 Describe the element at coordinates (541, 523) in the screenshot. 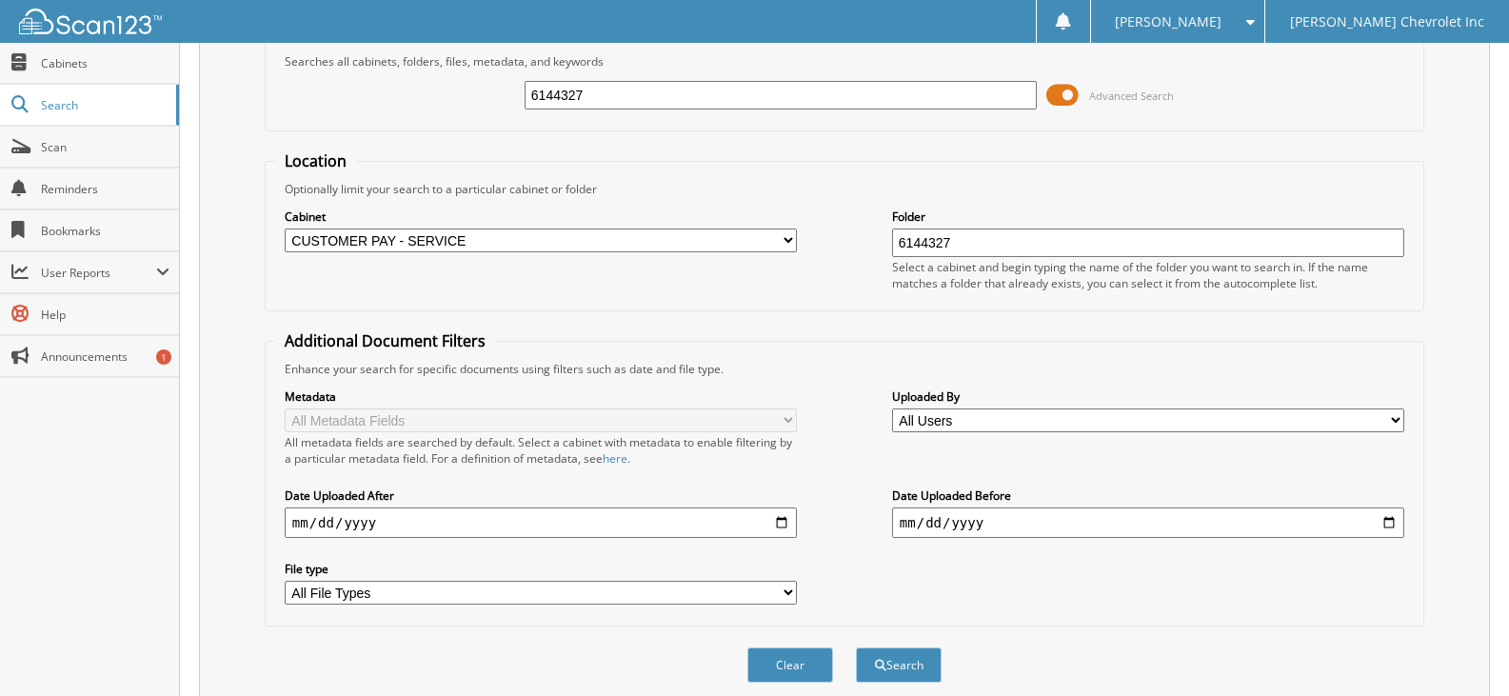

I see `input: start` at that location.